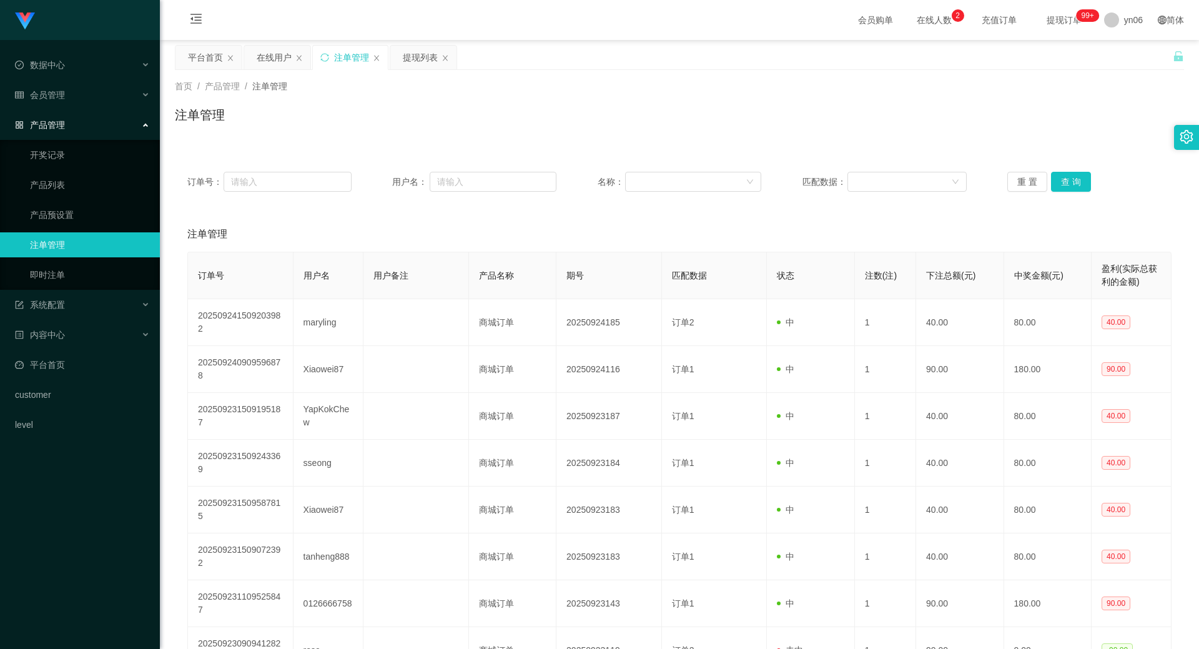  I want to click on span: 匹配数据：, so click(825, 182).